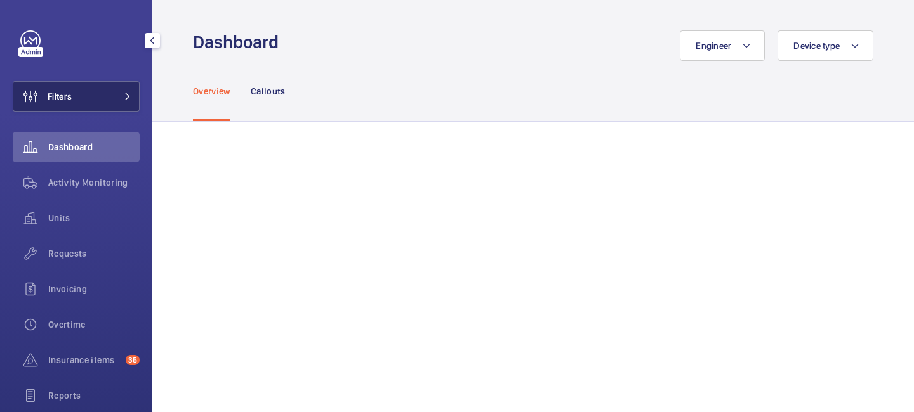 Image resolution: width=914 pixels, height=412 pixels. Describe the element at coordinates (84, 360) in the screenshot. I see `span: Insurance items` at that location.